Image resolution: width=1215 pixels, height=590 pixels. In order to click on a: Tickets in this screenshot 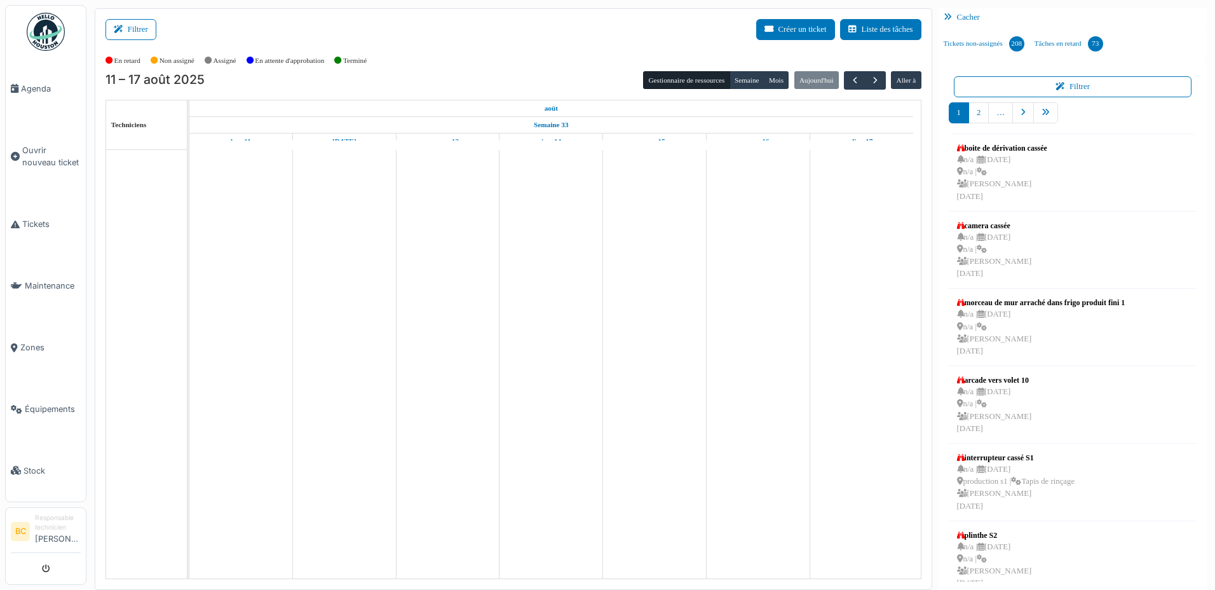, I will do `click(46, 224)`.